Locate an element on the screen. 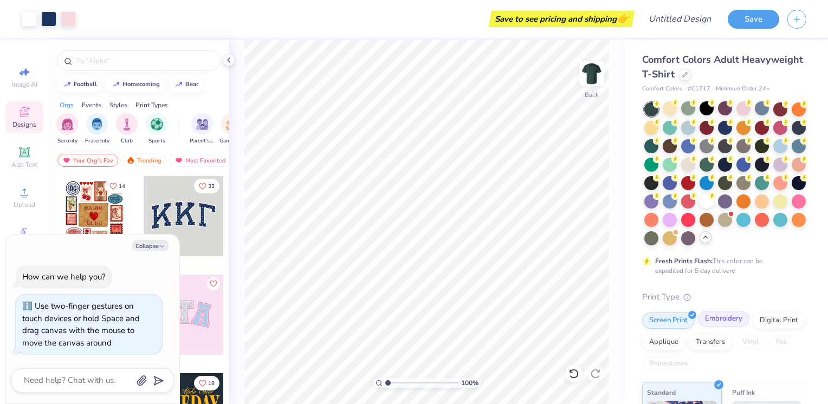  div: Orgs is located at coordinates (67, 105).